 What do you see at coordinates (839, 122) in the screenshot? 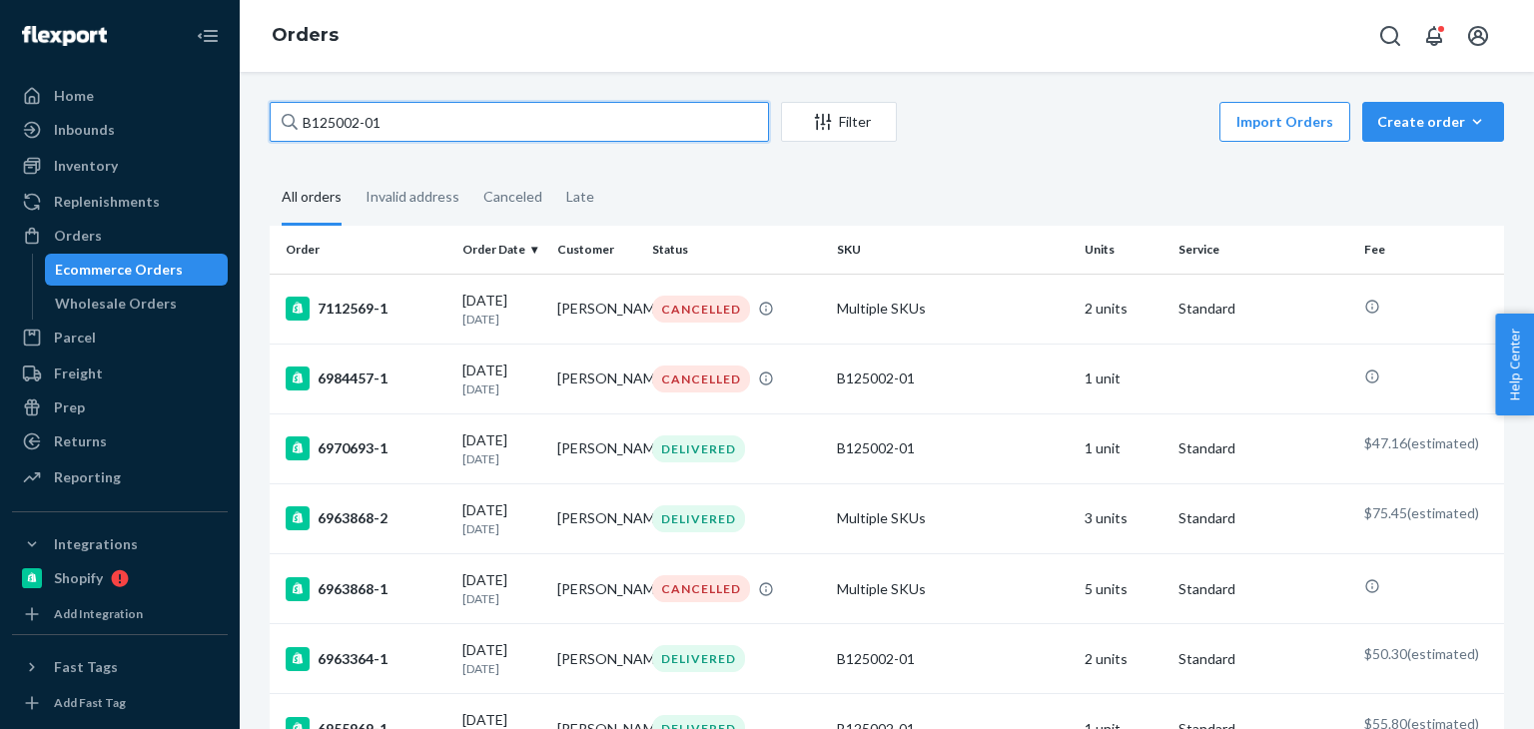
I see `button: Filter` at bounding box center [839, 122].